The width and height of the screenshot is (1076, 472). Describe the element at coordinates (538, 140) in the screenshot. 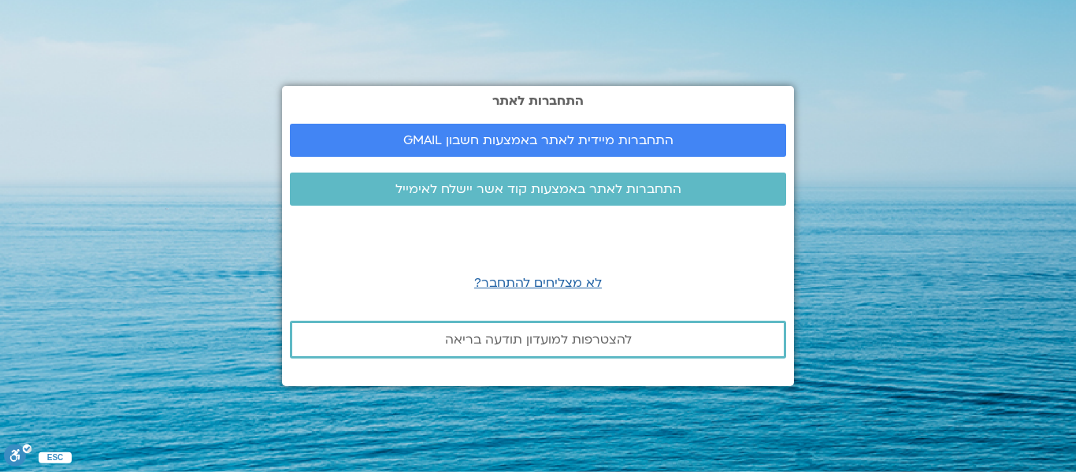

I see `a: התחברות מיידית לאתר באמצעות חשבון GMAIL` at that location.